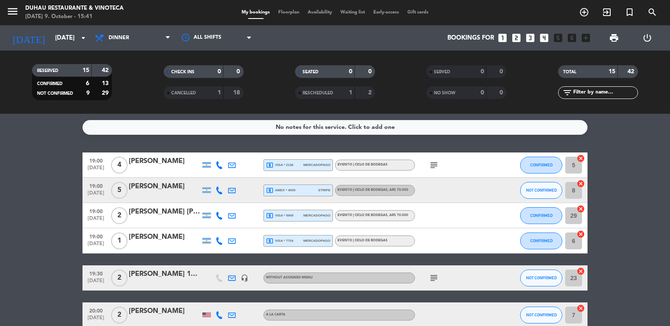  I want to click on span: 4, so click(119, 165).